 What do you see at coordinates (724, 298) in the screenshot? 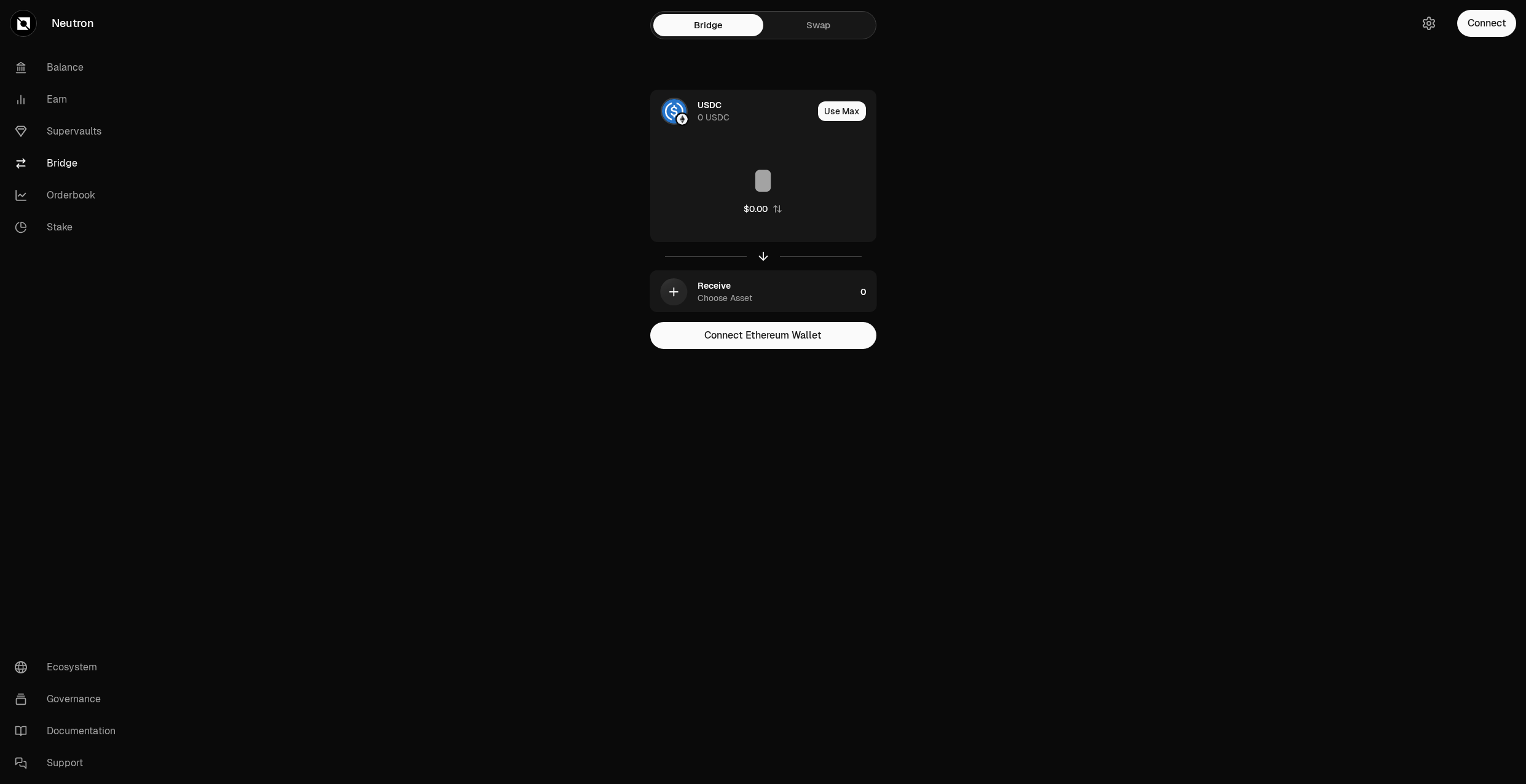
I see `div: Choose Asset` at bounding box center [724, 298].